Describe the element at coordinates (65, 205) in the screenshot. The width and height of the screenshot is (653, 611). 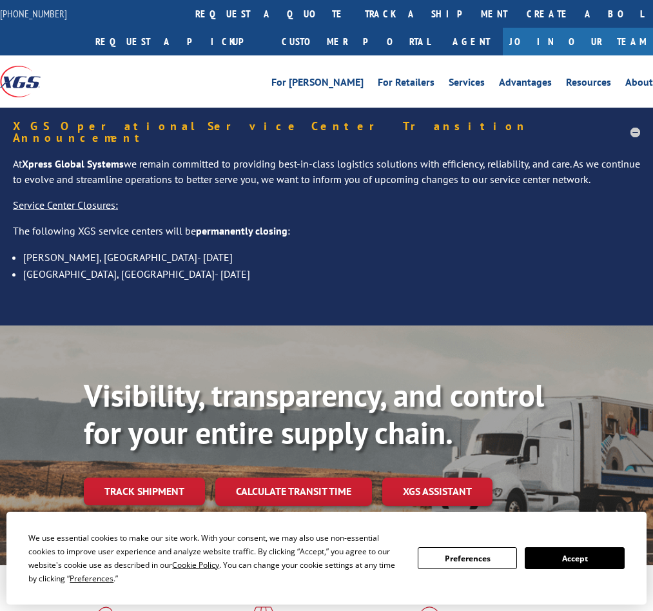
I see `u: Service Center Closures:` at that location.